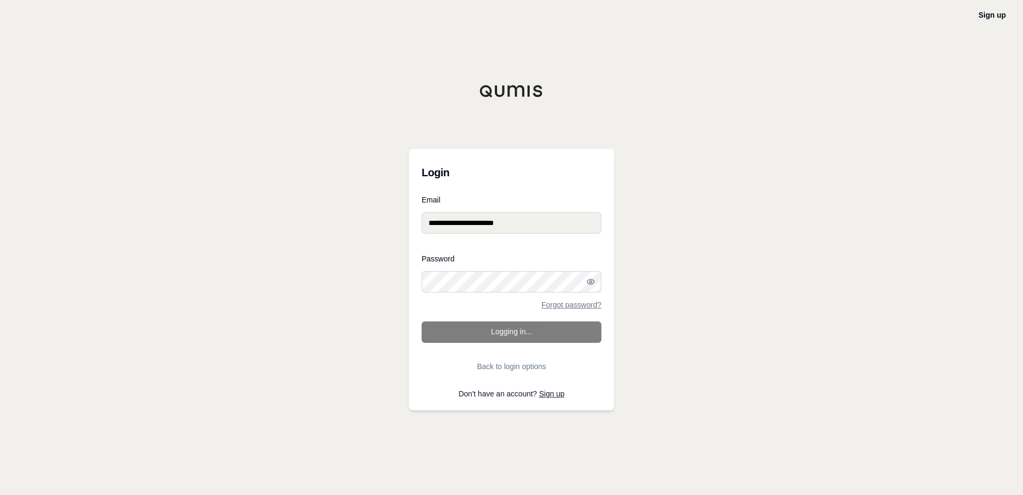 Image resolution: width=1023 pixels, height=495 pixels. What do you see at coordinates (512, 259) in the screenshot?
I see `label: Password` at bounding box center [512, 259].